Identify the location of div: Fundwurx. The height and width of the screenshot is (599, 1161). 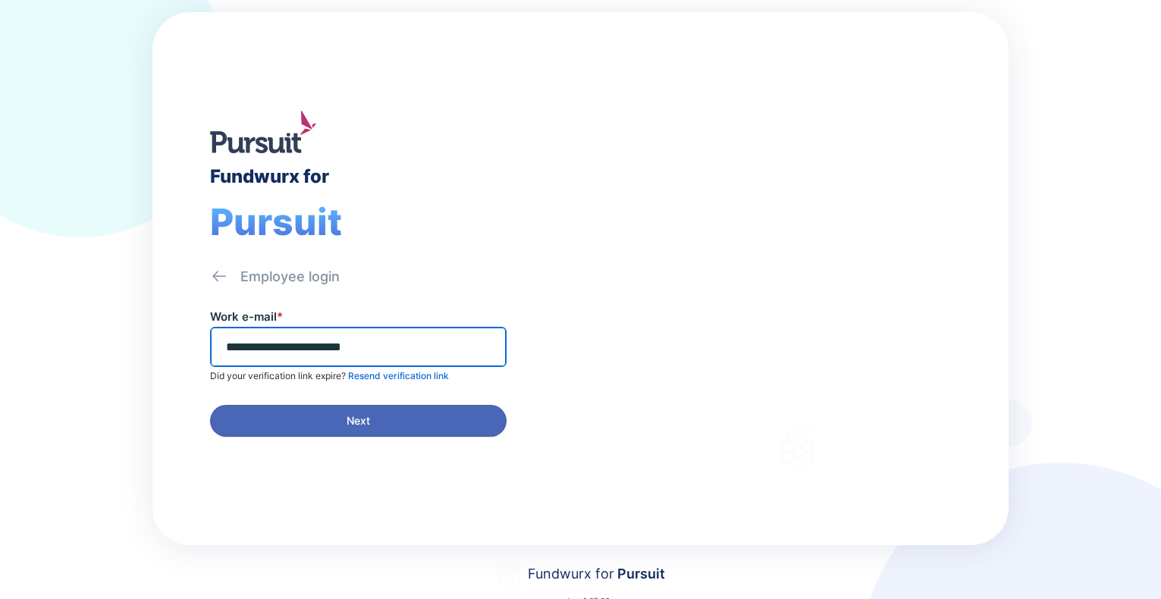
(755, 252).